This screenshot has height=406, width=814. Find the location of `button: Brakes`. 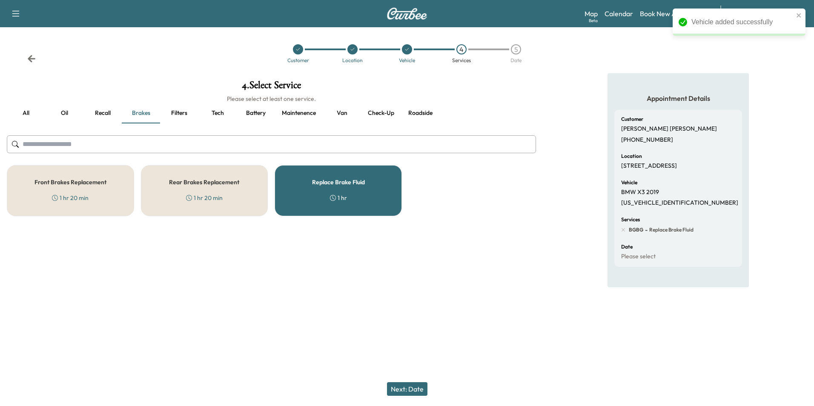

button: Brakes is located at coordinates (141, 113).